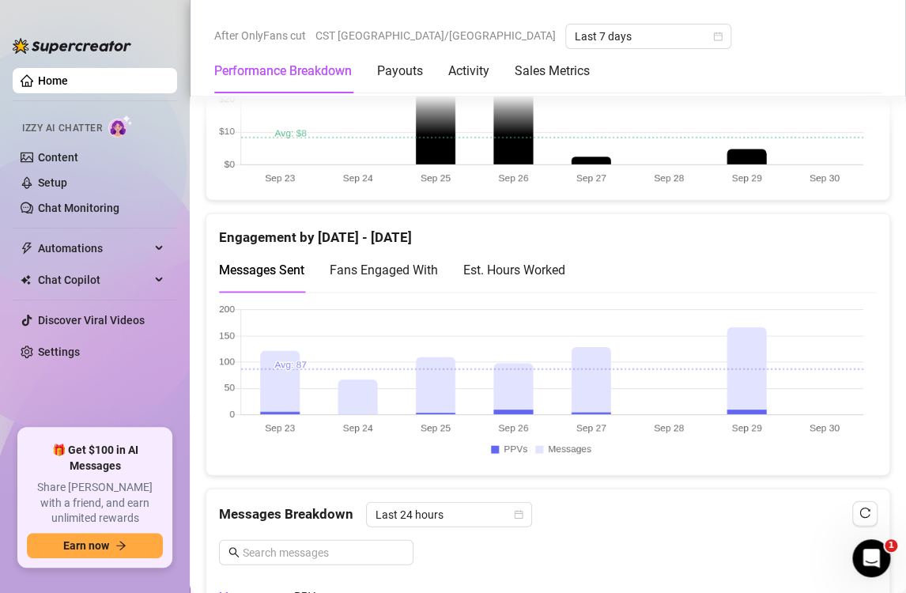 This screenshot has height=593, width=906. Describe the element at coordinates (95, 458) in the screenshot. I see `span: 🎁 Get $100 in AI Messages` at that location.